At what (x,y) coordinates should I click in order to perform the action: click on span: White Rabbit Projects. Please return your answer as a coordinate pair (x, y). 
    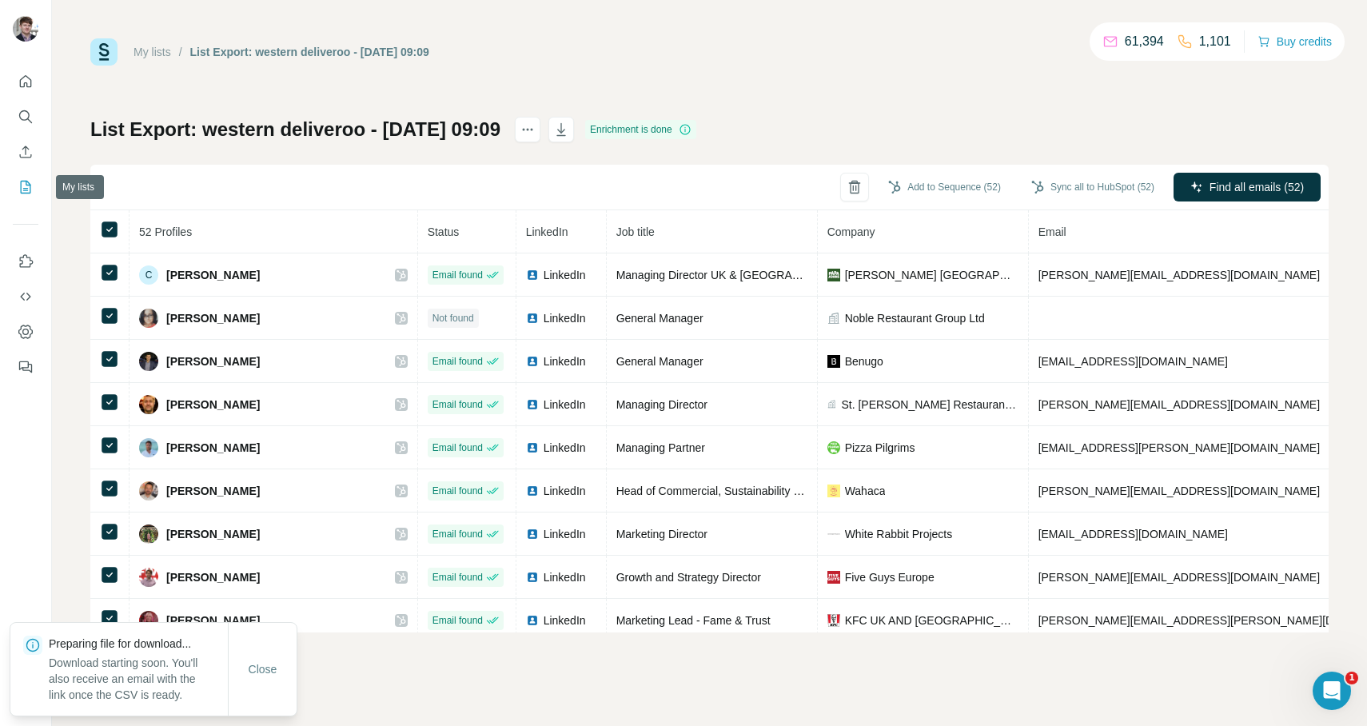
    Looking at the image, I should click on (899, 534).